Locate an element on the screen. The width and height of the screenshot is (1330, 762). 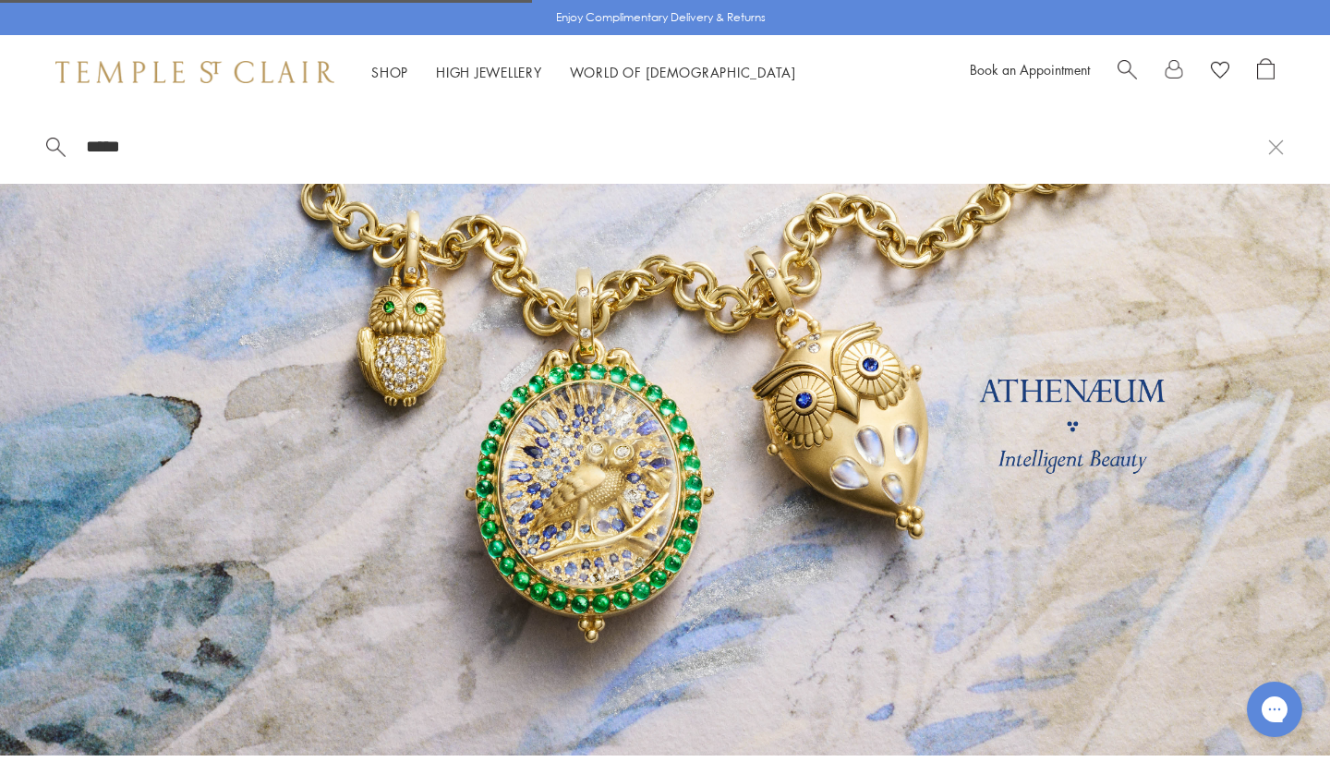
a: Open Shopping Bag is located at coordinates (1265, 72).